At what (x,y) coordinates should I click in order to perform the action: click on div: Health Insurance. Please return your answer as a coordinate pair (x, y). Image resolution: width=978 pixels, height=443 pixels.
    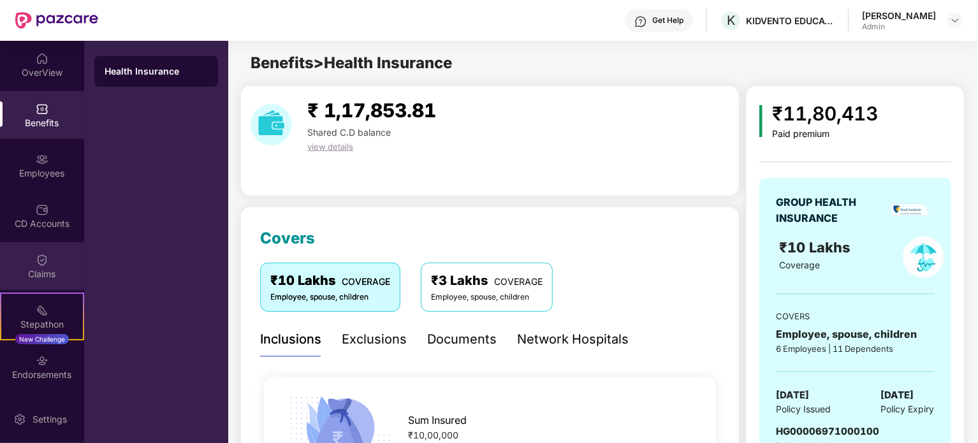
    Looking at the image, I should click on (156, 71).